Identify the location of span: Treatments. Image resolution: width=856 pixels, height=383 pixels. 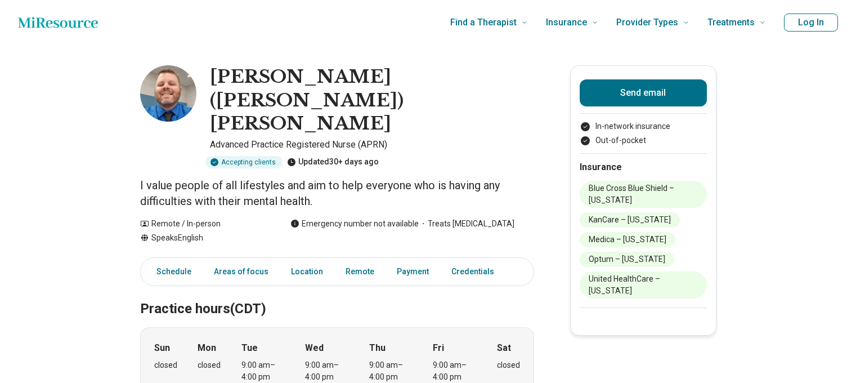
(731, 23).